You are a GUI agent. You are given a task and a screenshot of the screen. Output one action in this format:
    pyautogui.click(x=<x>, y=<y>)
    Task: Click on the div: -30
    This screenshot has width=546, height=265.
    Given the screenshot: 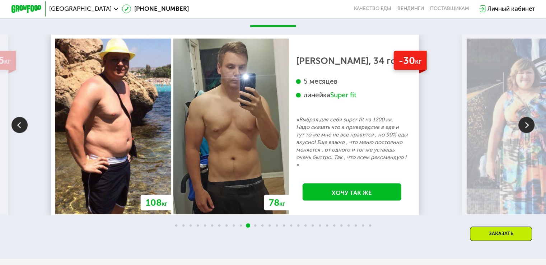 What is the action you would take?
    pyautogui.click(x=410, y=60)
    